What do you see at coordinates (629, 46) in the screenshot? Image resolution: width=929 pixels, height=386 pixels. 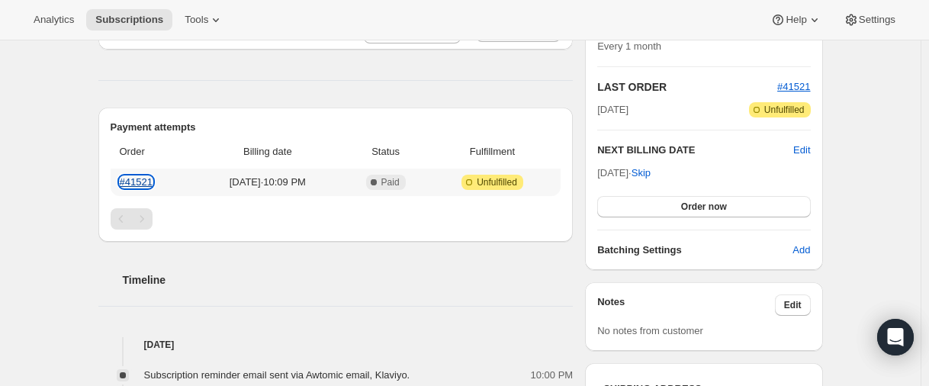 I see `span: Every 1 month` at bounding box center [629, 46].